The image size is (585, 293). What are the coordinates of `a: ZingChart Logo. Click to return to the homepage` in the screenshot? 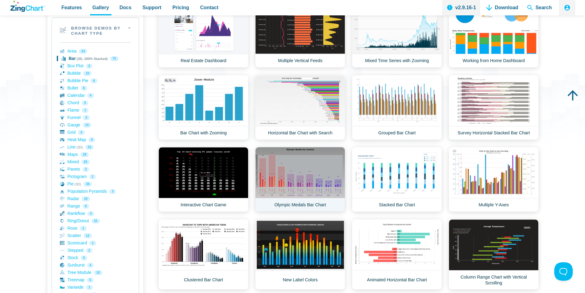 It's located at (28, 6).